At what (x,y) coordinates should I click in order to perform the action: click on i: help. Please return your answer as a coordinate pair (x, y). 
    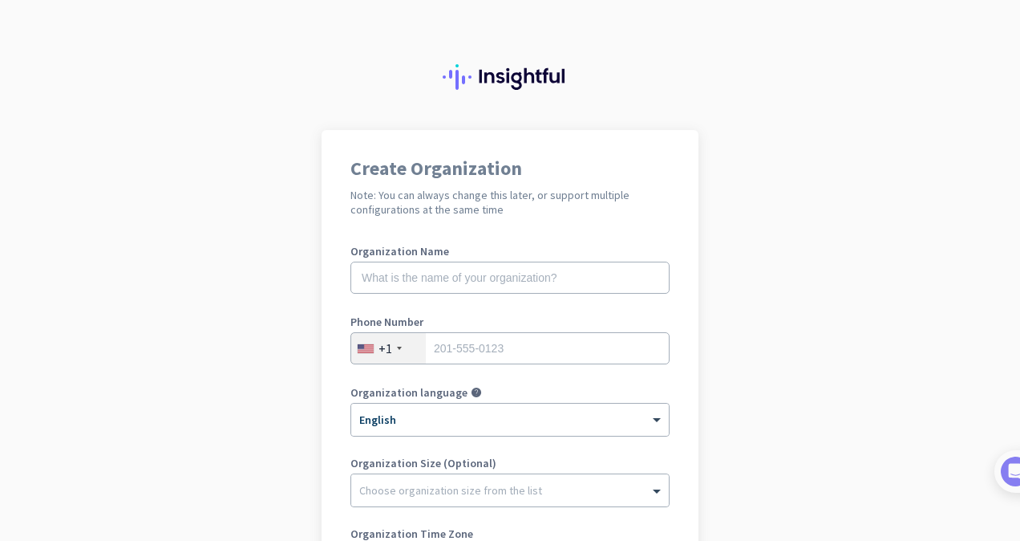
    Looking at the image, I should click on (476, 392).